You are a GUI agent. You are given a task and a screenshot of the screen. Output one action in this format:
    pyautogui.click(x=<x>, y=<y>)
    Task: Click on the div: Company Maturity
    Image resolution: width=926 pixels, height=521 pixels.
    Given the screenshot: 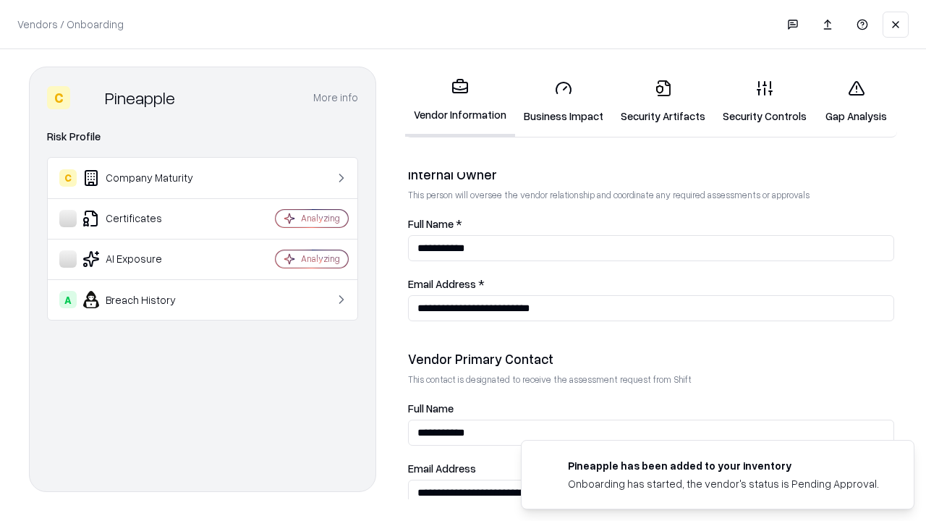 What is the action you would take?
    pyautogui.click(x=145, y=178)
    